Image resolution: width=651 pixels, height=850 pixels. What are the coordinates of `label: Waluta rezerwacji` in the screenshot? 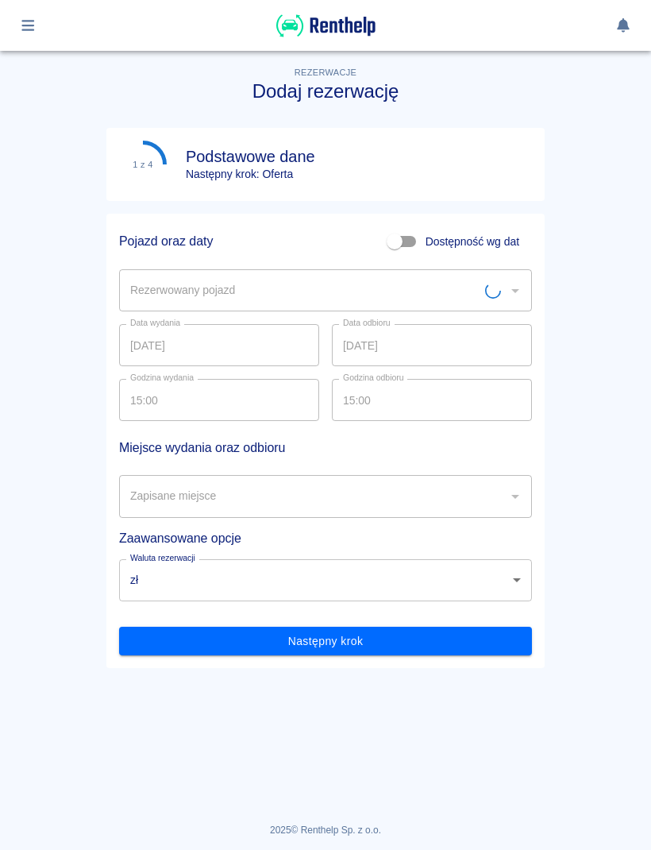 It's located at (163, 558).